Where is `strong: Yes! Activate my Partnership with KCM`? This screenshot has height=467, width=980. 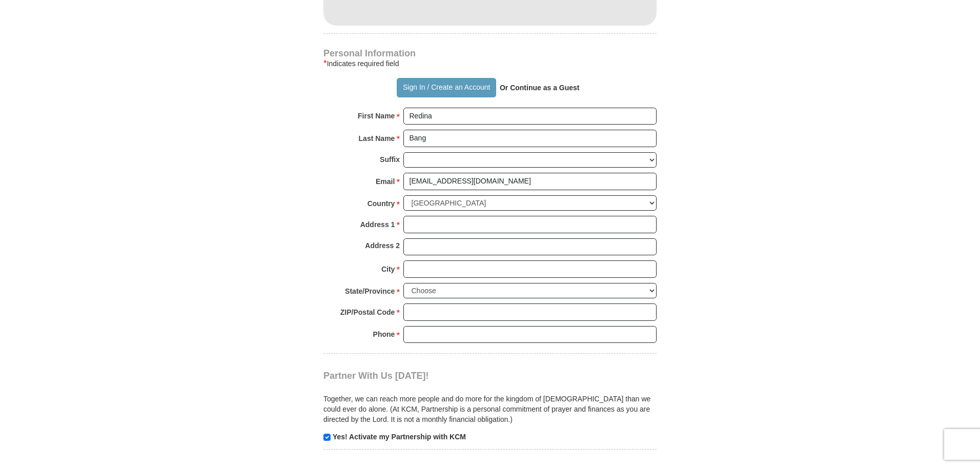
strong: Yes! Activate my Partnership with KCM is located at coordinates (399, 437).